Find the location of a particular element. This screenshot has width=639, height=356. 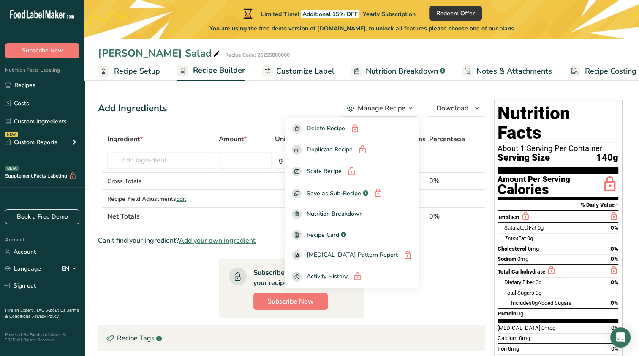

button: Scale Recipe is located at coordinates (352, 172).